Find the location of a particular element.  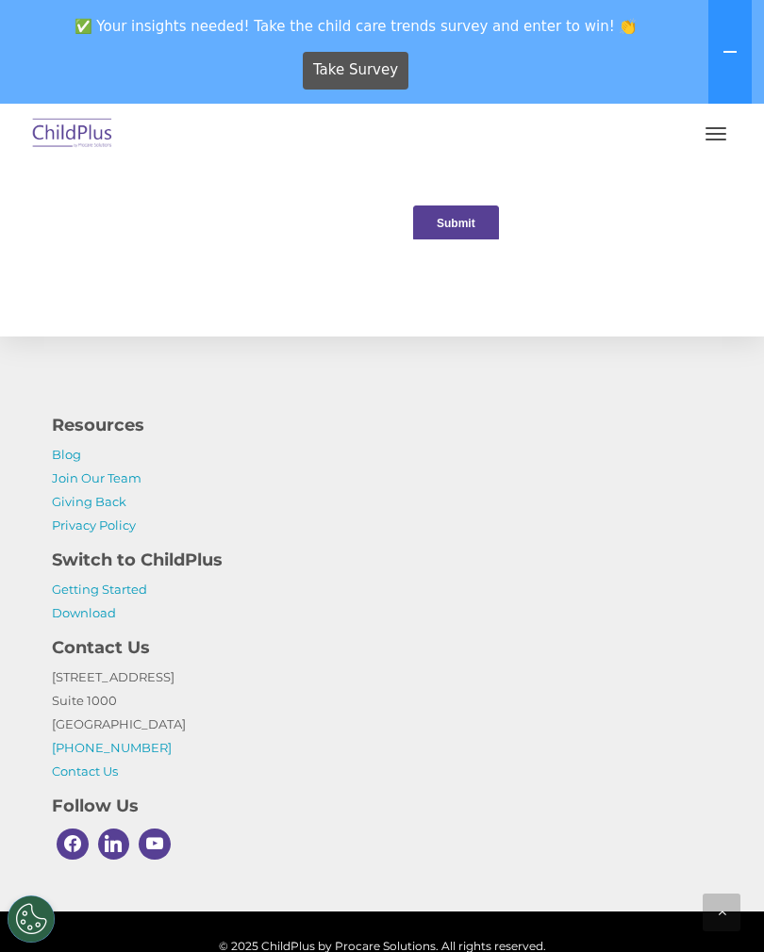

a: Contact Us is located at coordinates (85, 771).